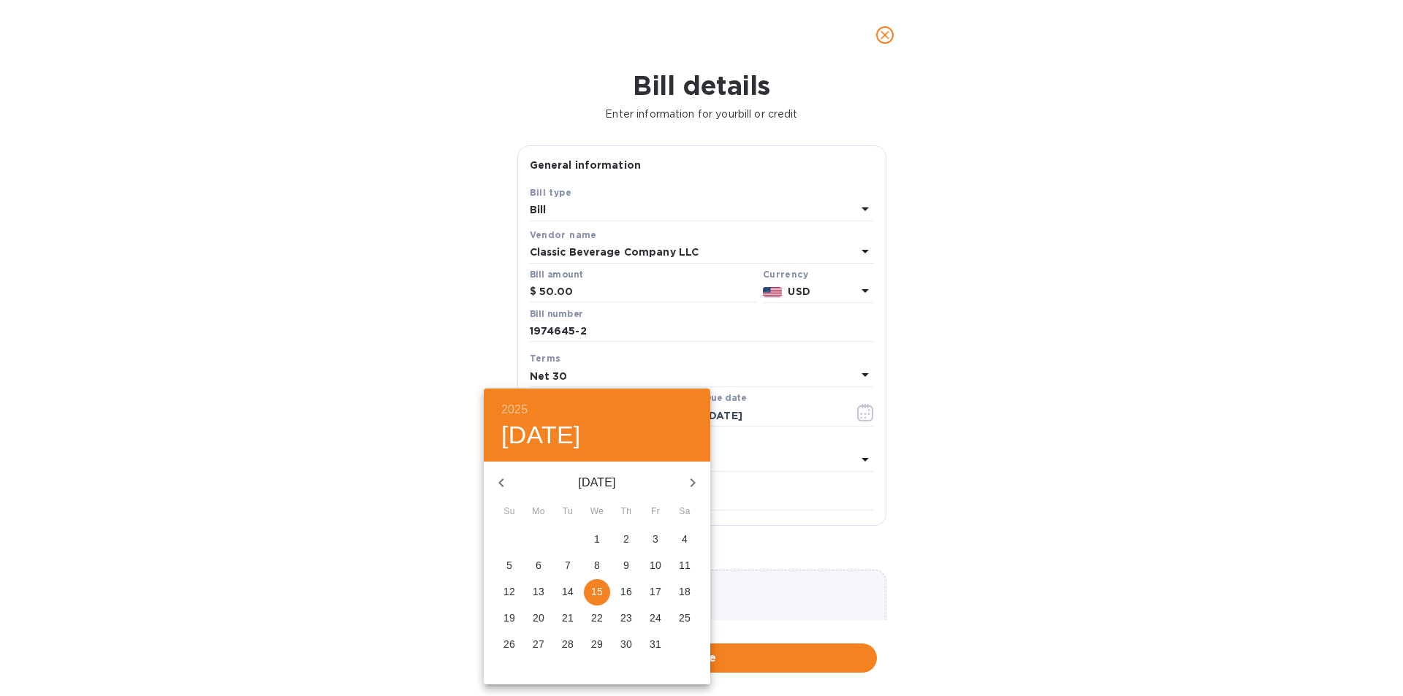 The image size is (1403, 696). I want to click on button: 8, so click(597, 566).